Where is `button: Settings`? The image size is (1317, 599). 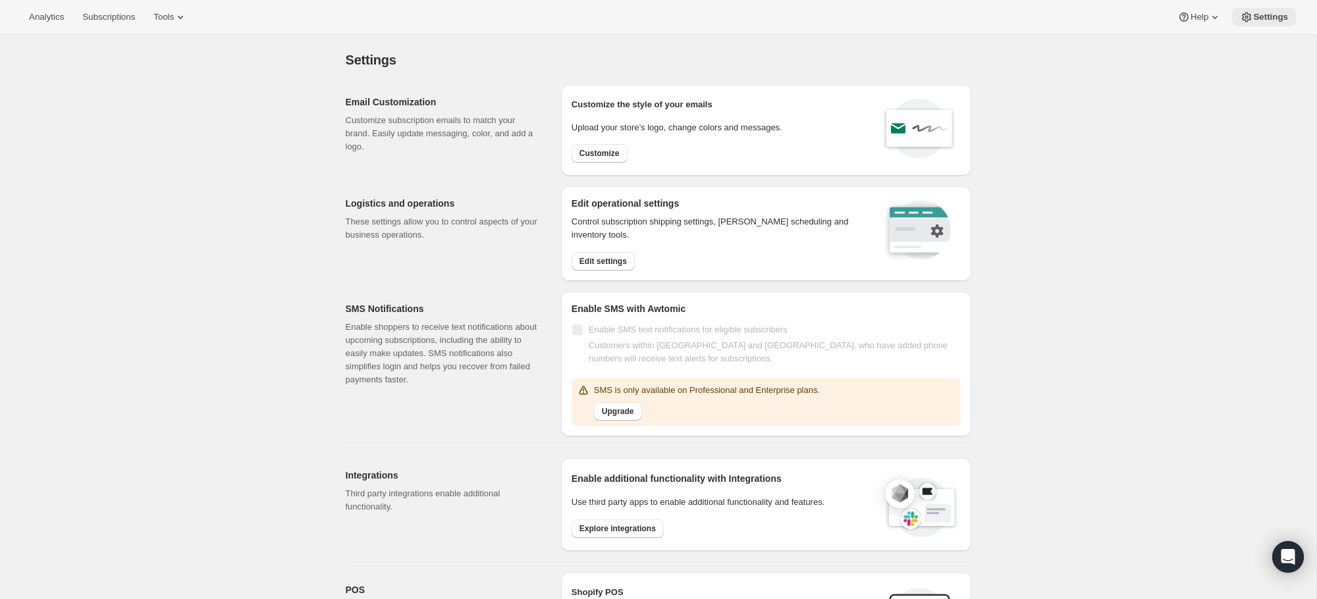 button: Settings is located at coordinates (1264, 17).